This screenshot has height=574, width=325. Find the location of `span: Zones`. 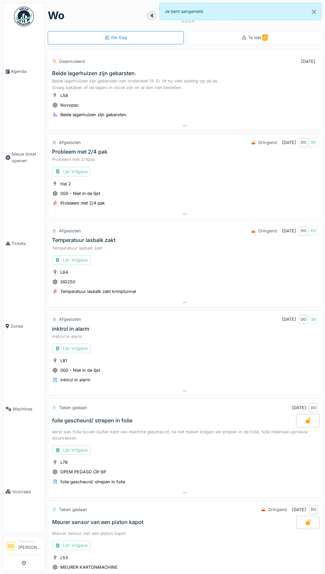

span: Zones is located at coordinates (26, 326).